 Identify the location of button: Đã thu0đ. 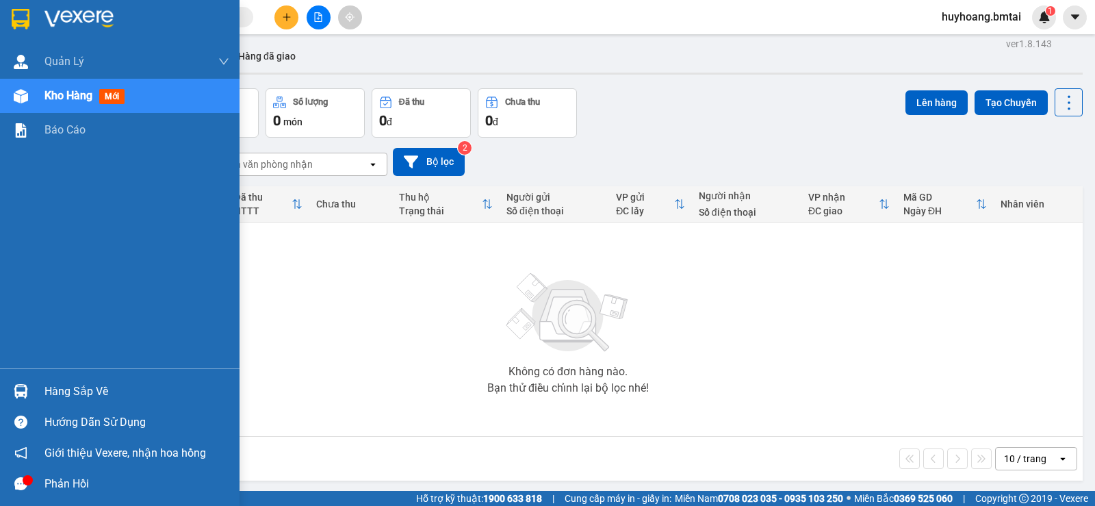
(421, 113).